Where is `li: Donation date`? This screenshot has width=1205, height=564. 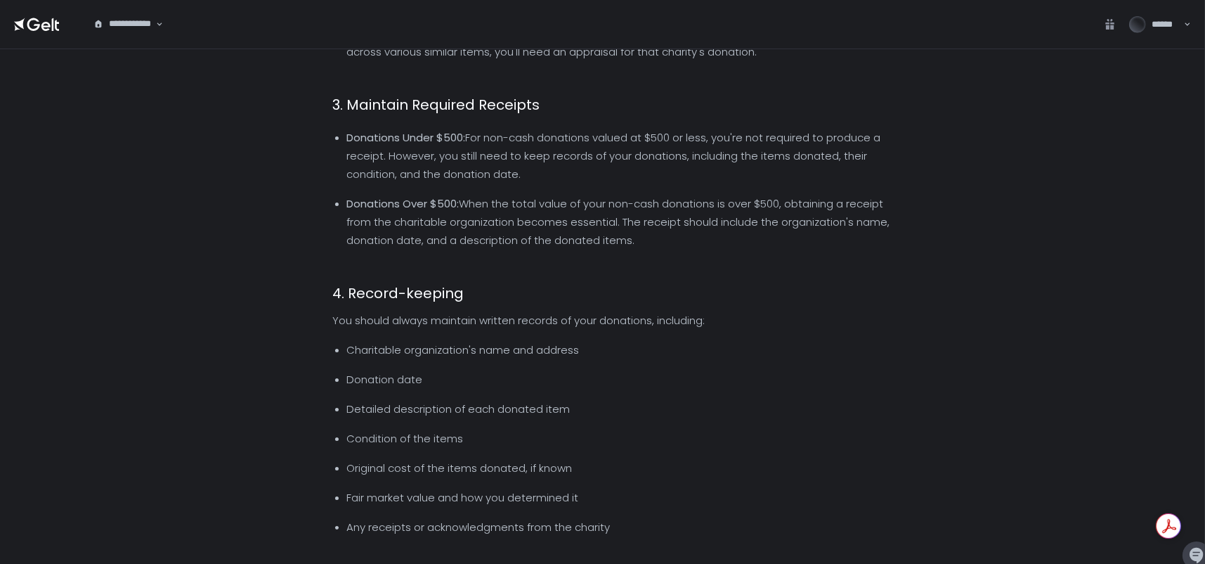
li: Donation date is located at coordinates (621, 379).